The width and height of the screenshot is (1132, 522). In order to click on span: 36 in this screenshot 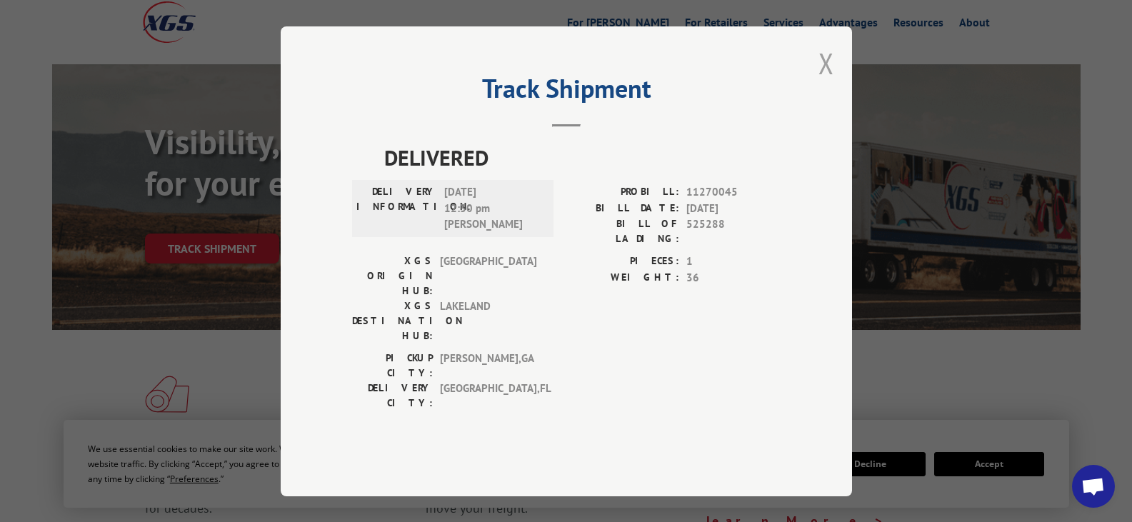, I will do `click(734, 277)`.